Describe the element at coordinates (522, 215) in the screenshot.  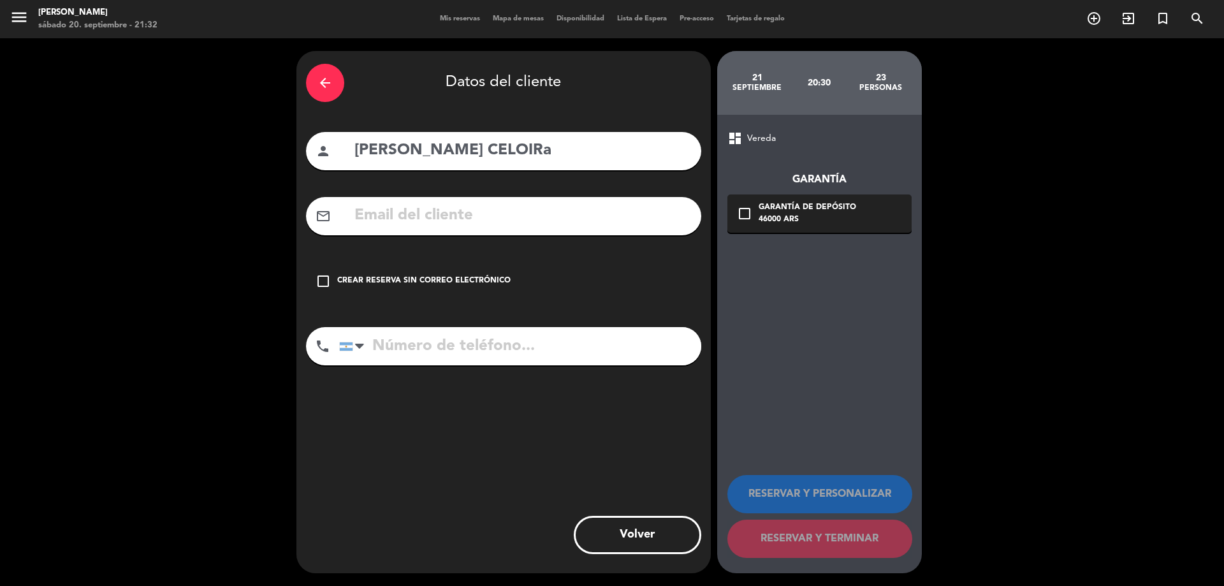
I see `input: Email del cliente` at that location.